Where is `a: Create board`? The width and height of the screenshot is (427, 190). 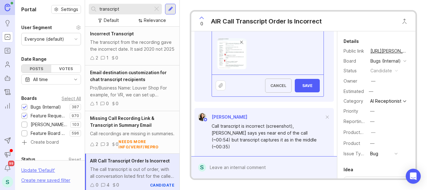
a: Create board is located at coordinates (51, 142).